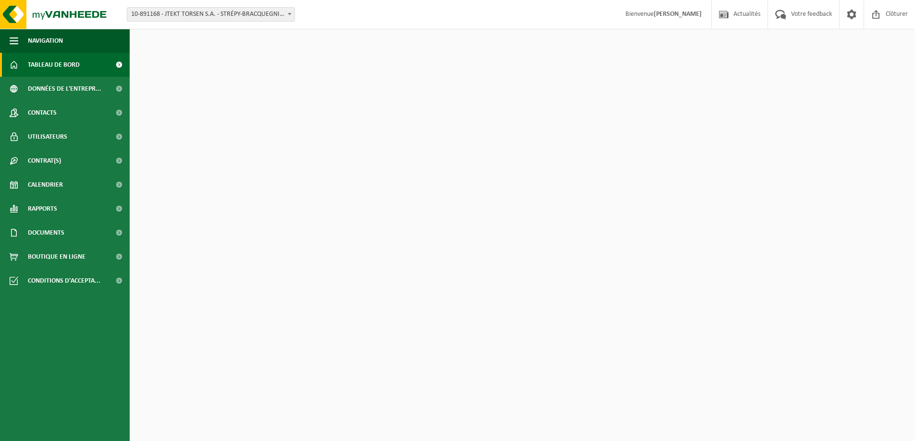 Image resolution: width=915 pixels, height=441 pixels. I want to click on span: Données de l'entrepr..., so click(64, 89).